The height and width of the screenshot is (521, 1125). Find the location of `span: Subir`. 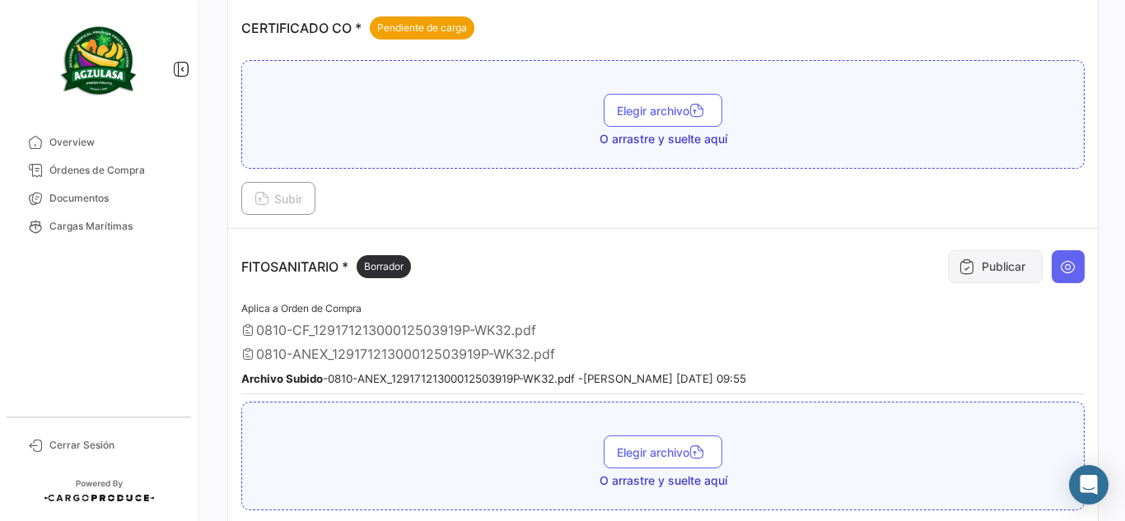

span: Subir is located at coordinates (278, 199).